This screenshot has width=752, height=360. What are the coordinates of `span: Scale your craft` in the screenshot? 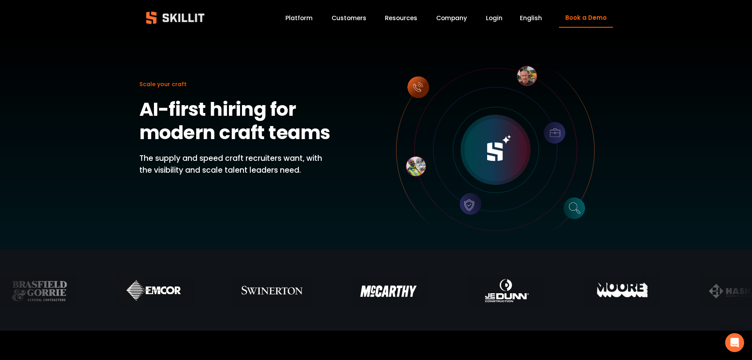 It's located at (163, 84).